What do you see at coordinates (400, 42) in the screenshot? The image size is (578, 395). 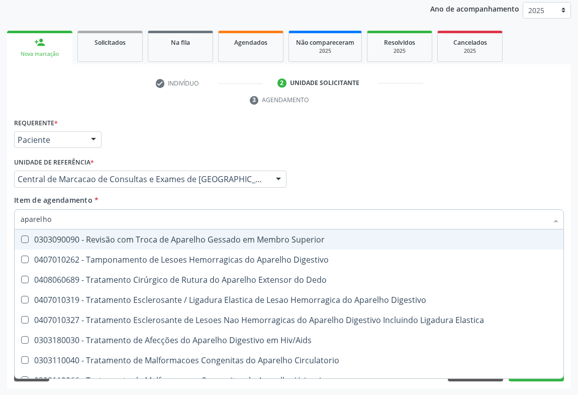 I see `span: Resolvidos` at bounding box center [400, 42].